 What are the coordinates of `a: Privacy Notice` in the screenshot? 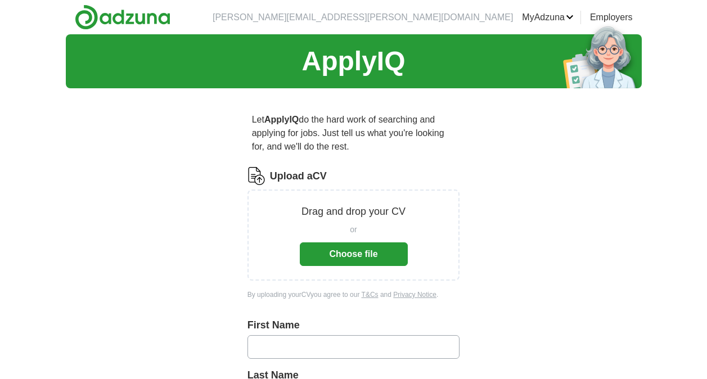 It's located at (414, 295).